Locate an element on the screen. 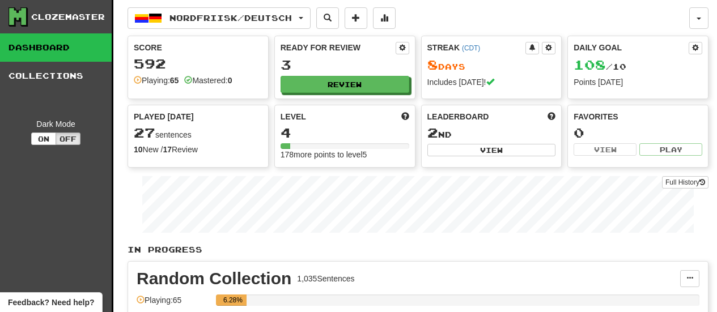  button: On is located at coordinates (44, 139).